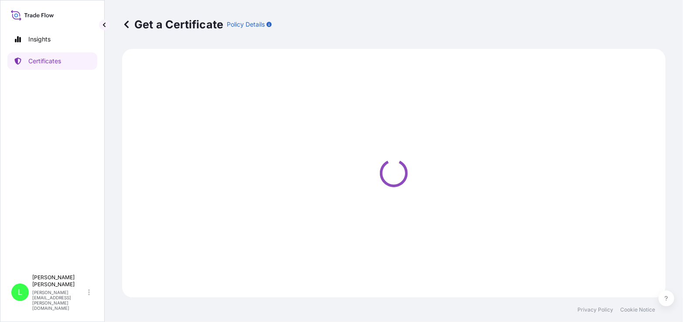 This screenshot has height=322, width=683. I want to click on a: Cookie Notice, so click(638, 310).